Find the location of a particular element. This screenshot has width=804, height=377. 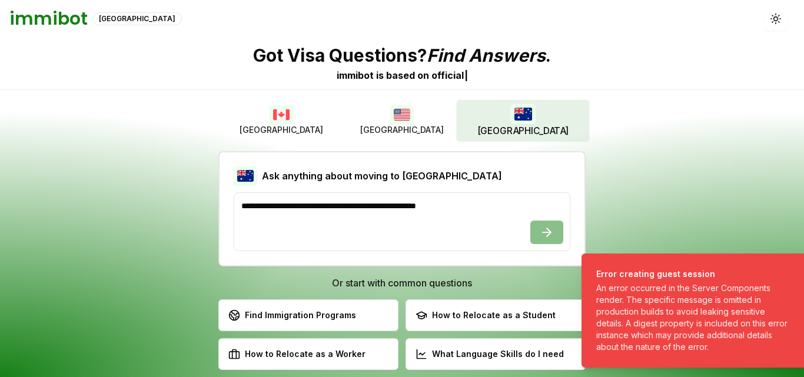

button: Find Immigration Programs is located at coordinates (308, 315).